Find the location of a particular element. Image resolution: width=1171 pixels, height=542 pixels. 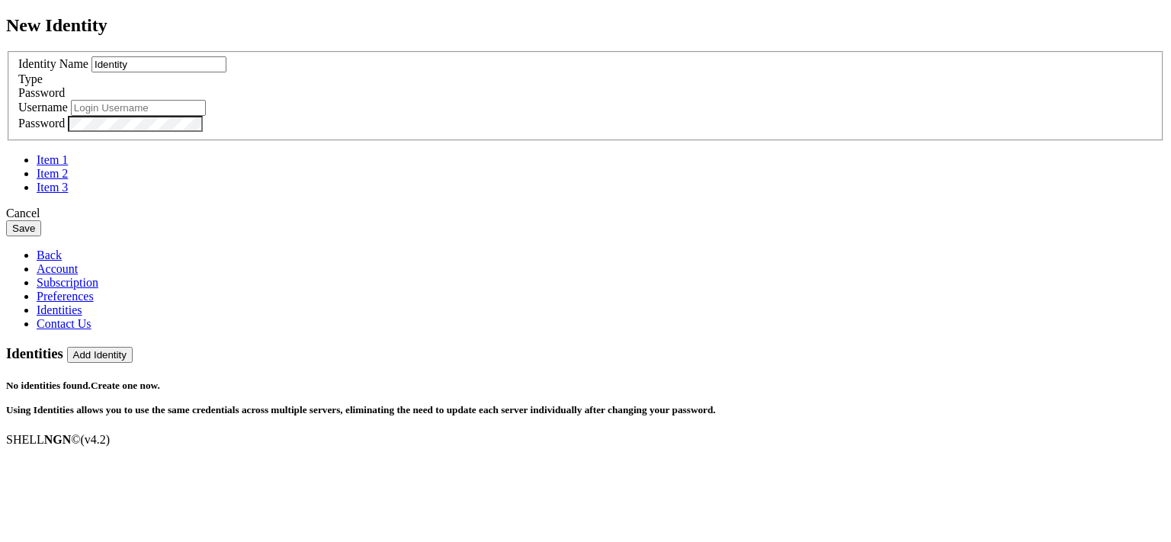

button: Save is located at coordinates (24, 228).